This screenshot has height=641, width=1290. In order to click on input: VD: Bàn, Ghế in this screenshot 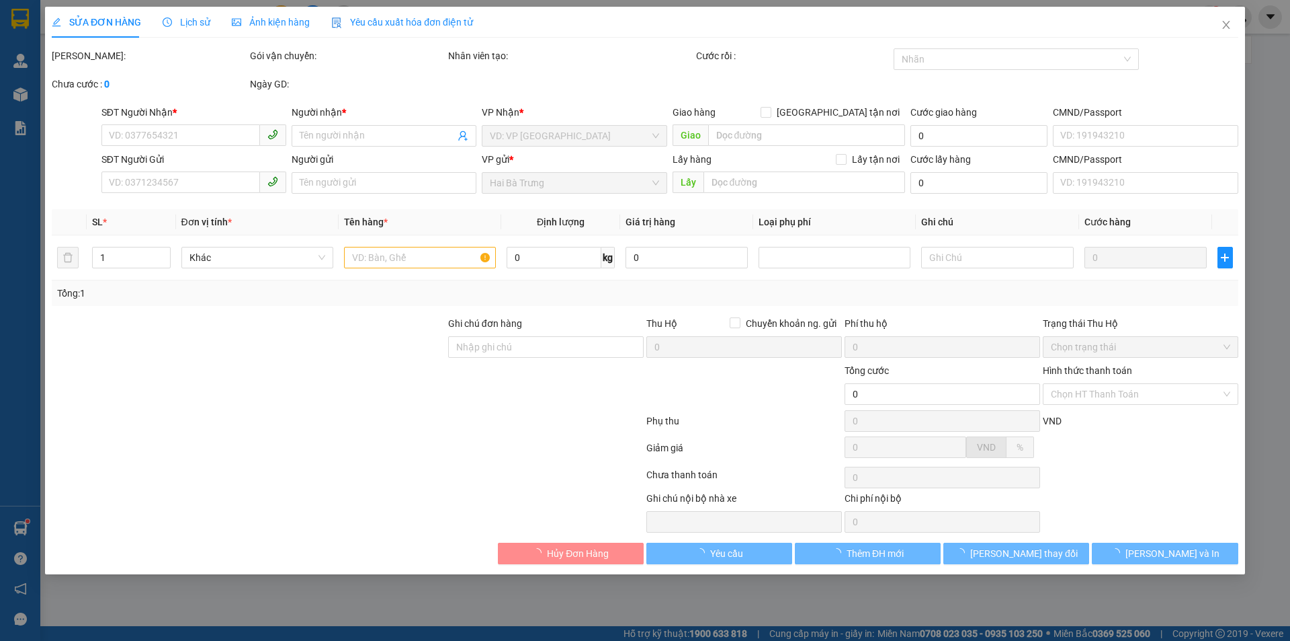, I will do `click(420, 257)`.